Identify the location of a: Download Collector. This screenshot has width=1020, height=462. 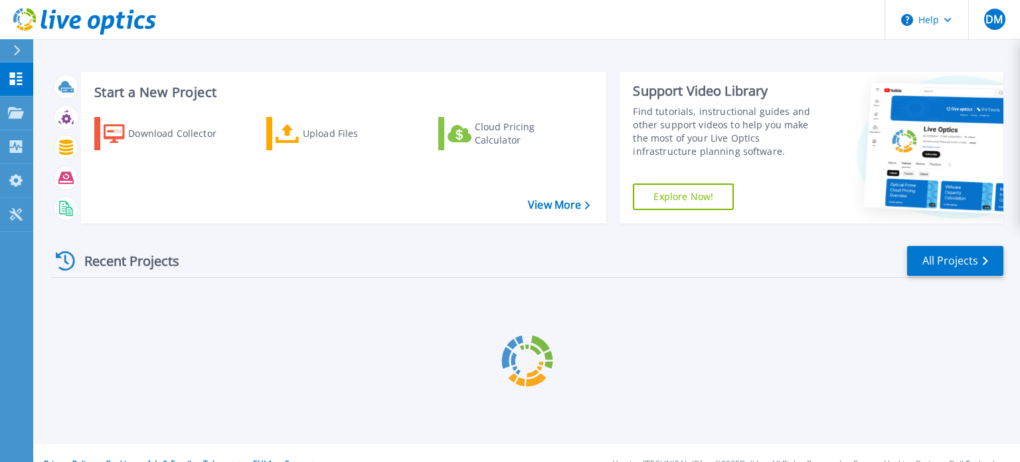
(168, 133).